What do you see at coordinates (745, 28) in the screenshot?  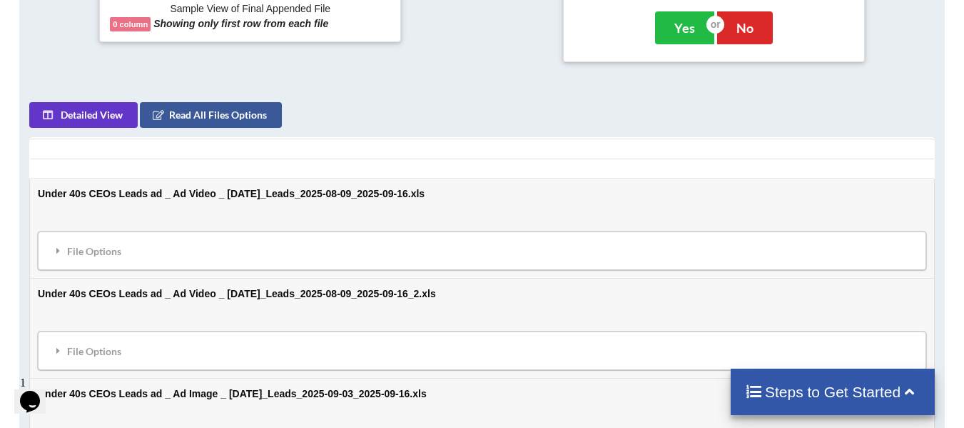 I see `button: No` at bounding box center [745, 28].